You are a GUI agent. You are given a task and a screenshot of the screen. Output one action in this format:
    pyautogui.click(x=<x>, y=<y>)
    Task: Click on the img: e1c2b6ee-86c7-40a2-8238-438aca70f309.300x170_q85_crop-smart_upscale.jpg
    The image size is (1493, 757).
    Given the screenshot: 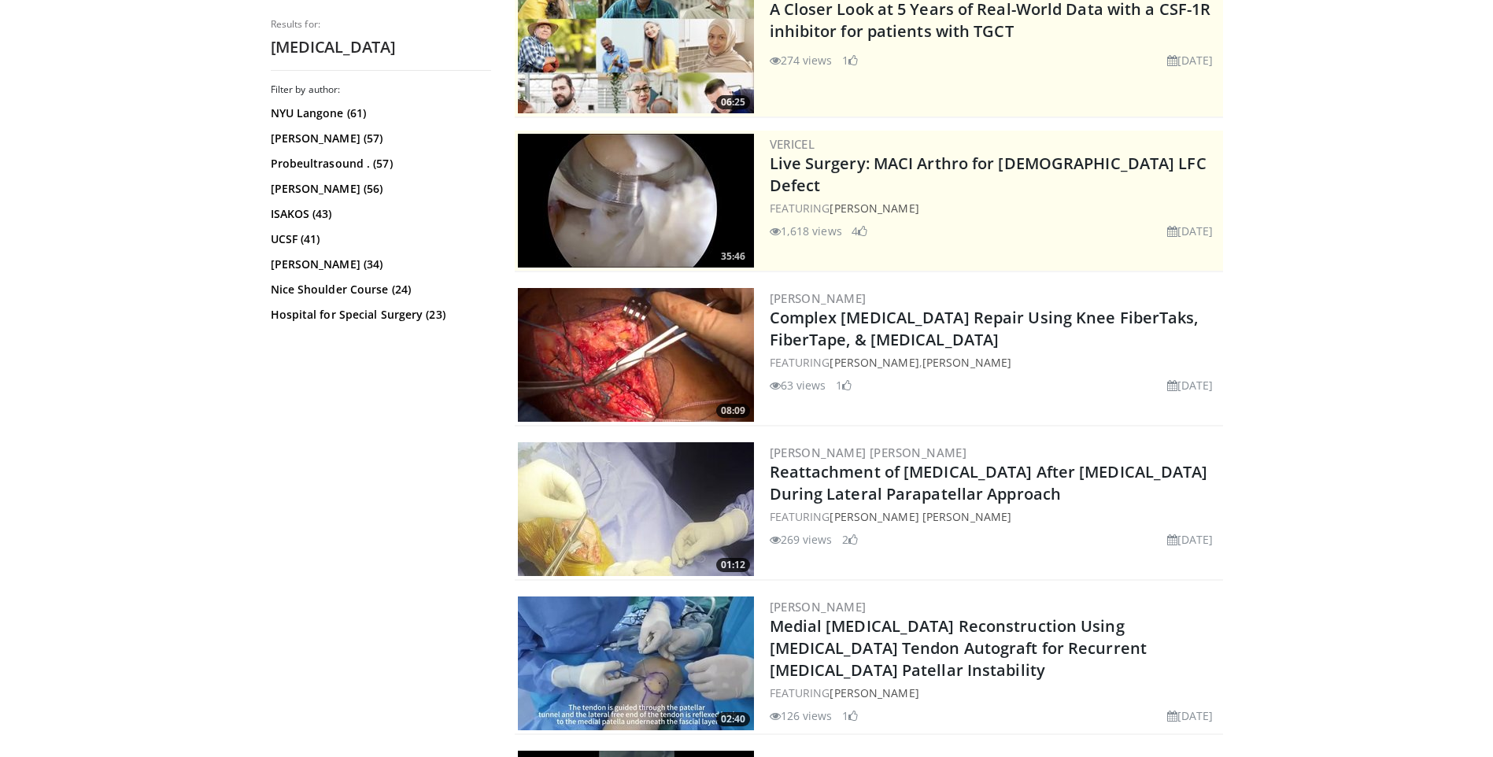 What is the action you would take?
    pyautogui.click(x=636, y=355)
    